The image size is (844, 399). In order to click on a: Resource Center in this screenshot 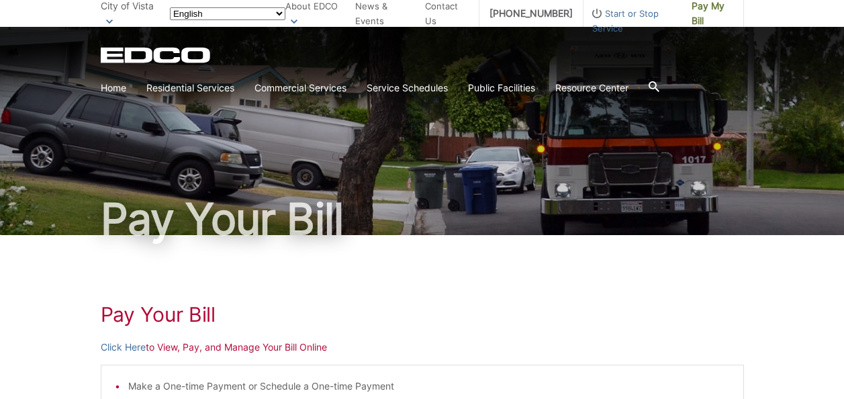, I will do `click(592, 88)`.